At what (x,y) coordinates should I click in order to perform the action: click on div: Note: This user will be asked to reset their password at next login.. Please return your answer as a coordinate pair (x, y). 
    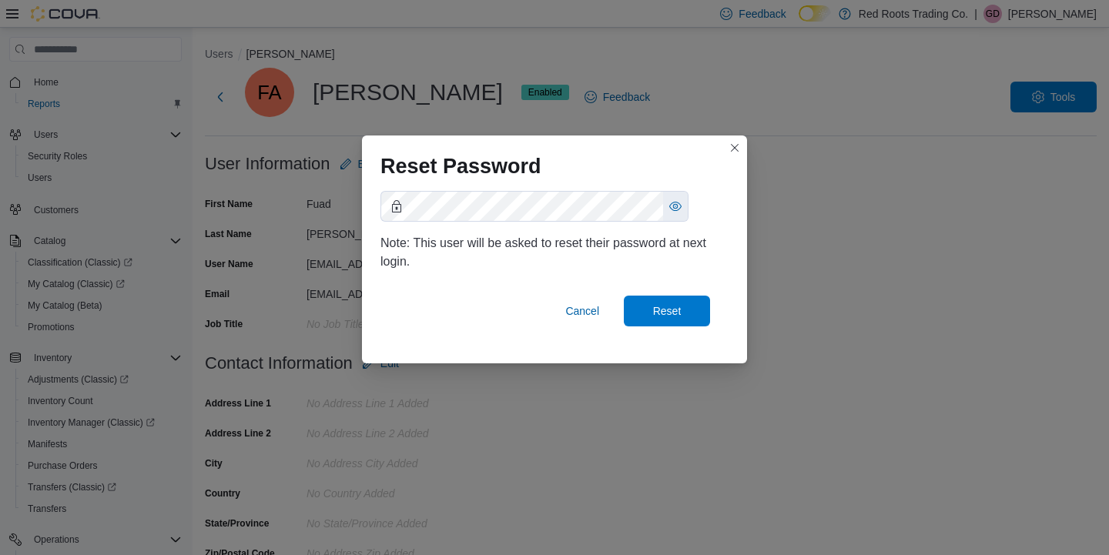
    Looking at the image, I should click on (555, 253).